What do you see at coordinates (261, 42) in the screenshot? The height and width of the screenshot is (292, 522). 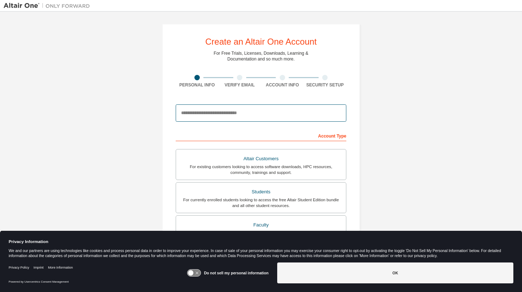 I see `div: Create an Altair One Account` at bounding box center [261, 42].